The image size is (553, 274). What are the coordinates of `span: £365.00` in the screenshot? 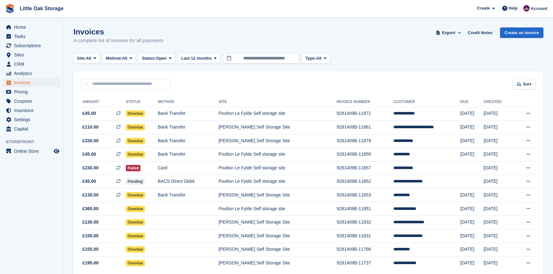 It's located at (90, 209).